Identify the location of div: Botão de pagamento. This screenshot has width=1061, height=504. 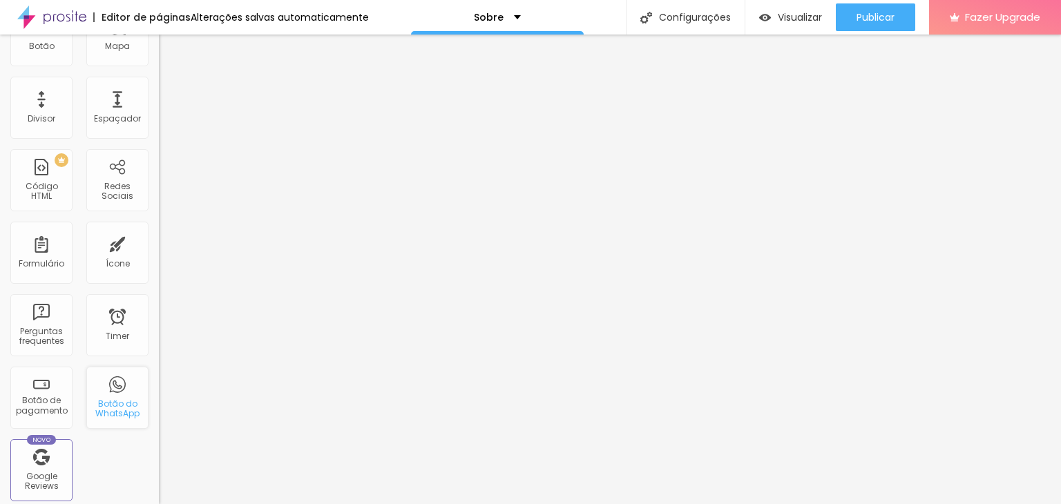
(41, 405).